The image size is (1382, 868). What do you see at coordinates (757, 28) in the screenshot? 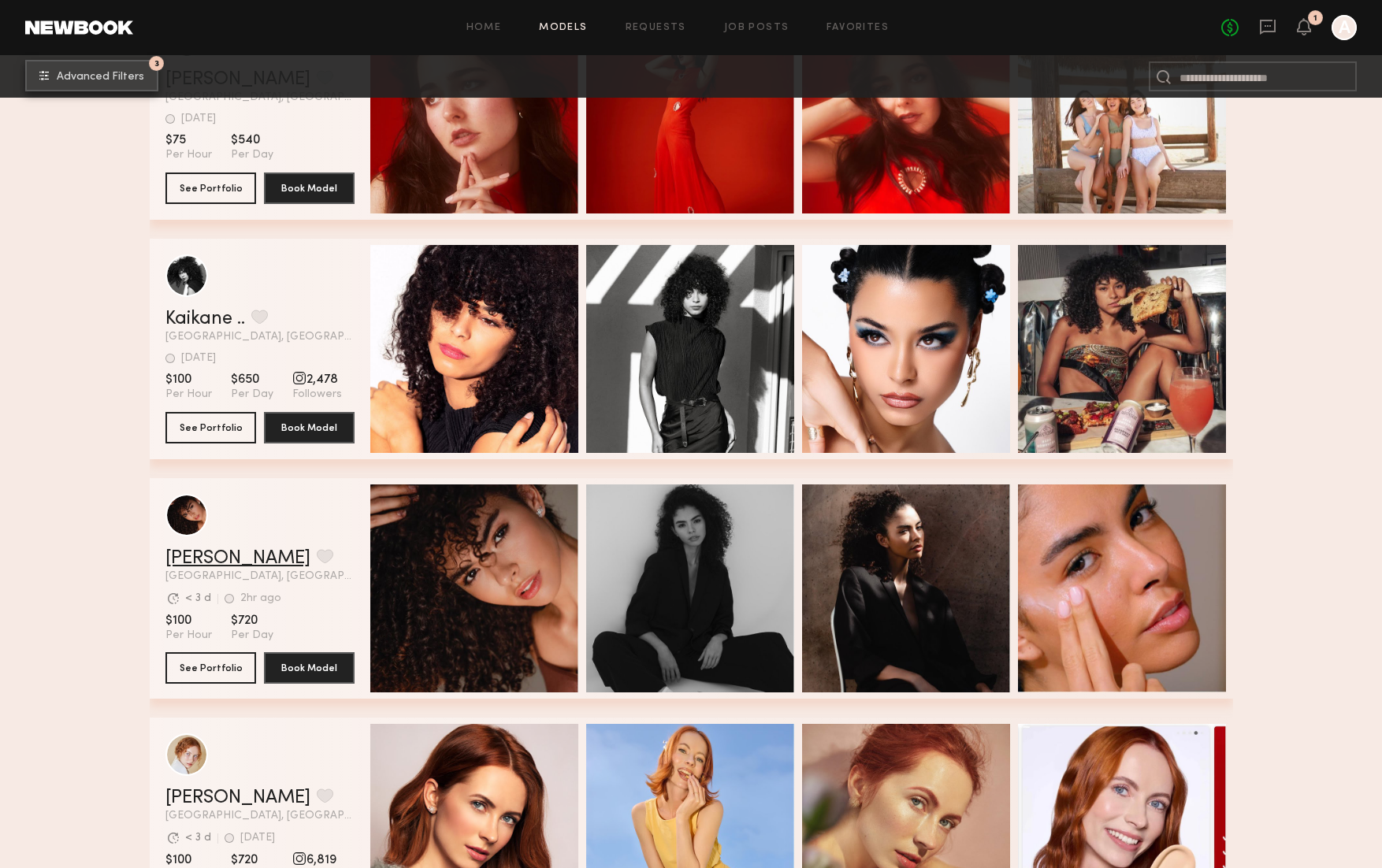
I see `a: Job Posts` at bounding box center [757, 28].